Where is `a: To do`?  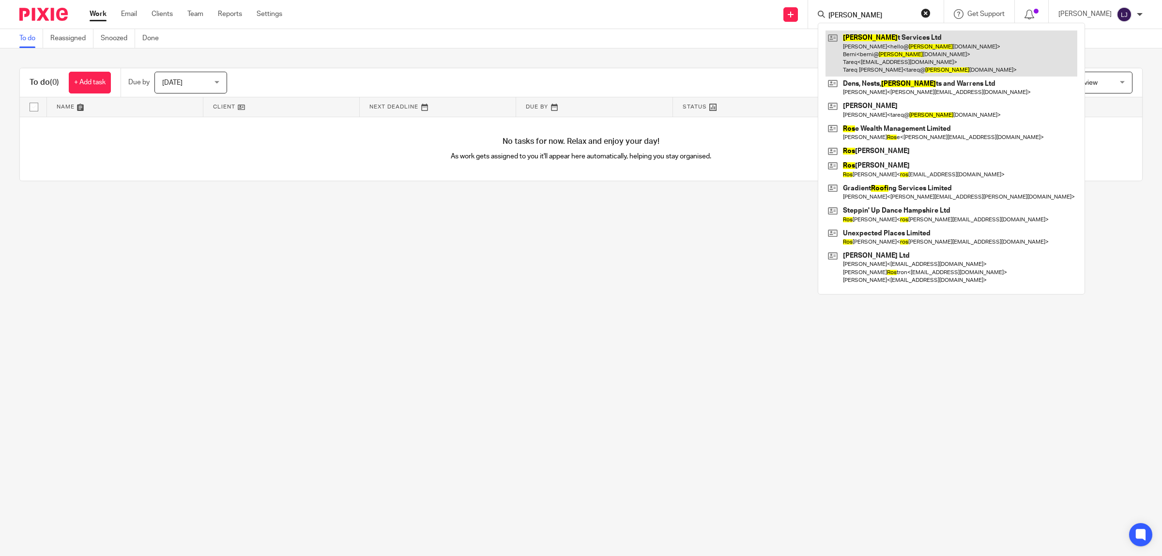 a: To do is located at coordinates (31, 38).